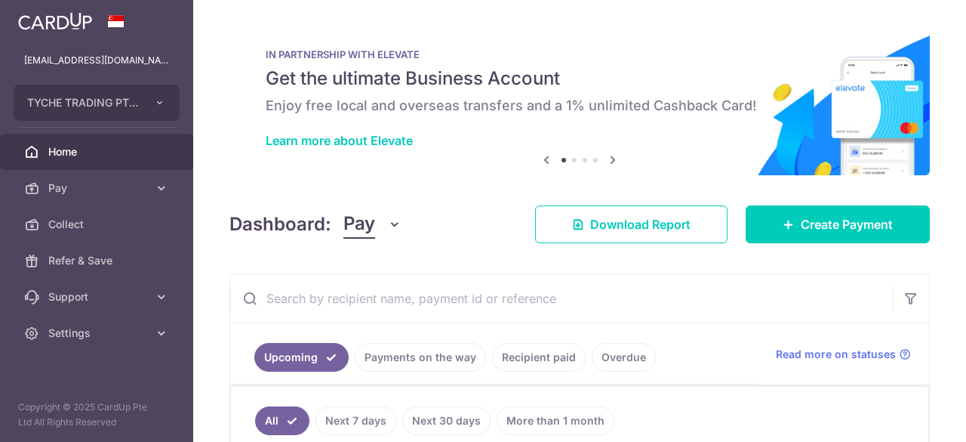  I want to click on p: IN PARTNERSHIP WITH ELEVATE, so click(580, 54).